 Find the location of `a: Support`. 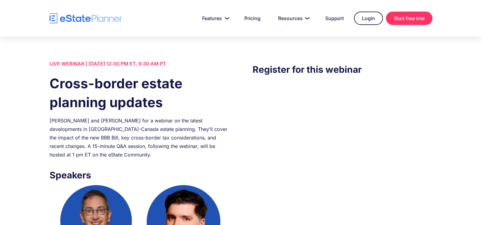

a: Support is located at coordinates (335, 18).